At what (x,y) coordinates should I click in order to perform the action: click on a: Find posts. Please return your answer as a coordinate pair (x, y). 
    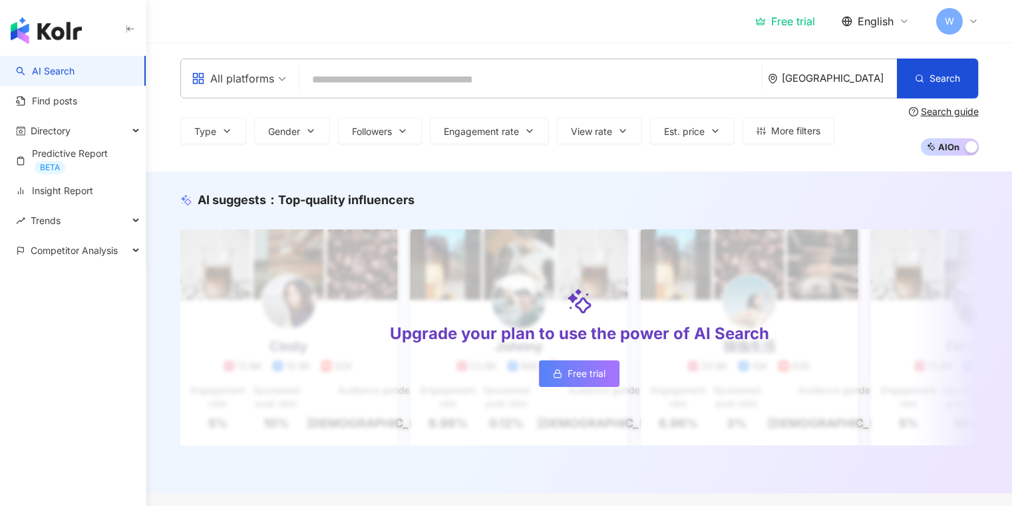
    Looking at the image, I should click on (47, 101).